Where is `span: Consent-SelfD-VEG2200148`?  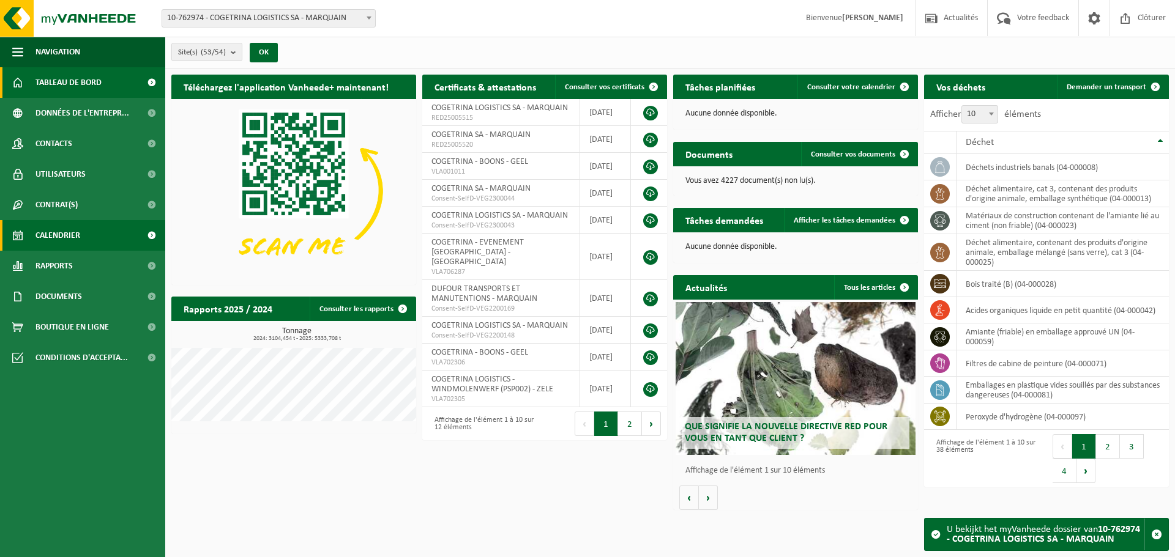
span: Consent-SelfD-VEG2200148 is located at coordinates (501, 336).